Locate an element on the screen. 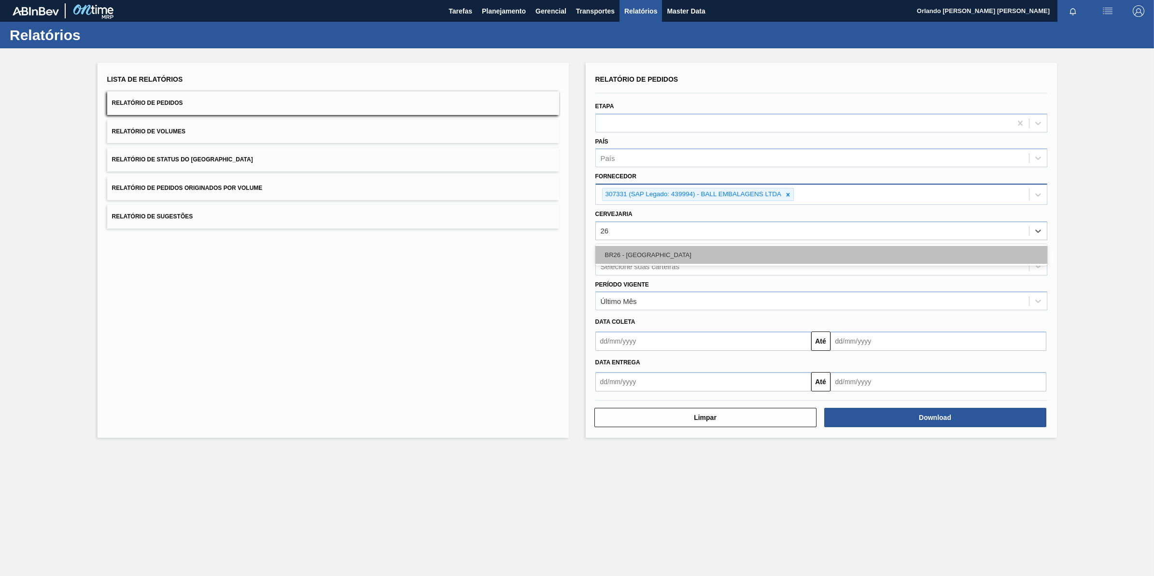  div: Último Mês is located at coordinates (619, 301).